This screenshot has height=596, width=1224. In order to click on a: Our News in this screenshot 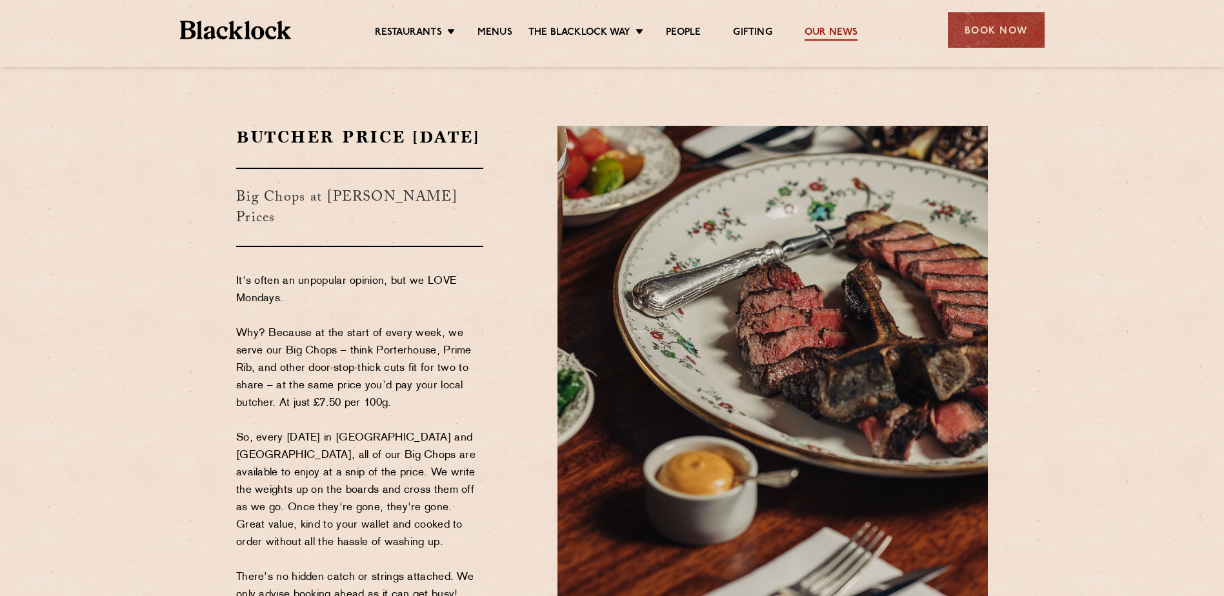, I will do `click(831, 34)`.